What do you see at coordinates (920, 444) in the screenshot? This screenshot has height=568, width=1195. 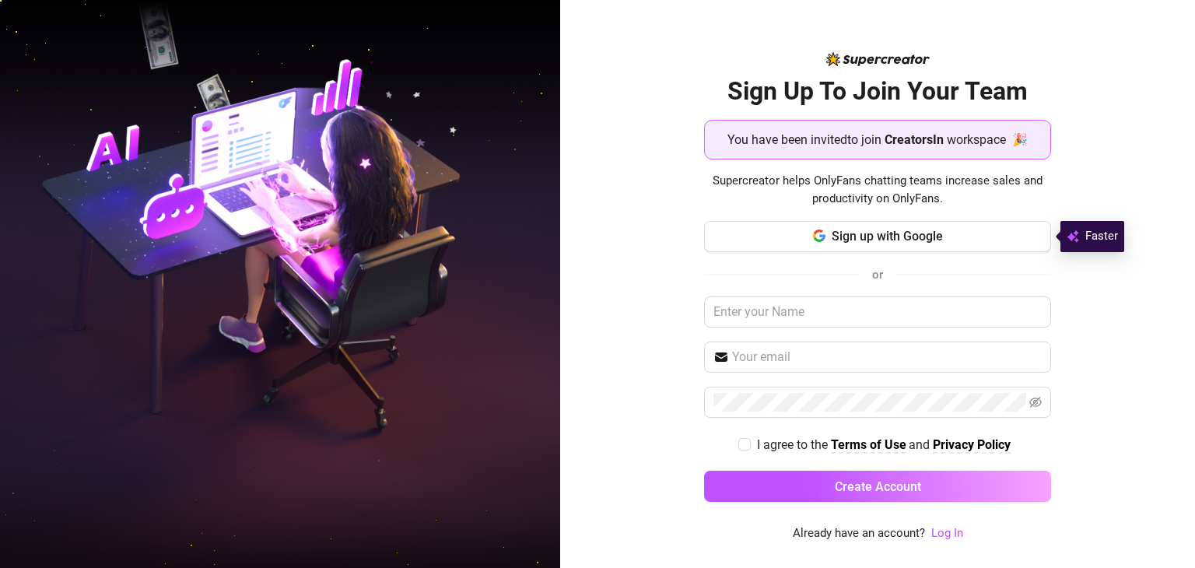 I see `span: and` at bounding box center [920, 444].